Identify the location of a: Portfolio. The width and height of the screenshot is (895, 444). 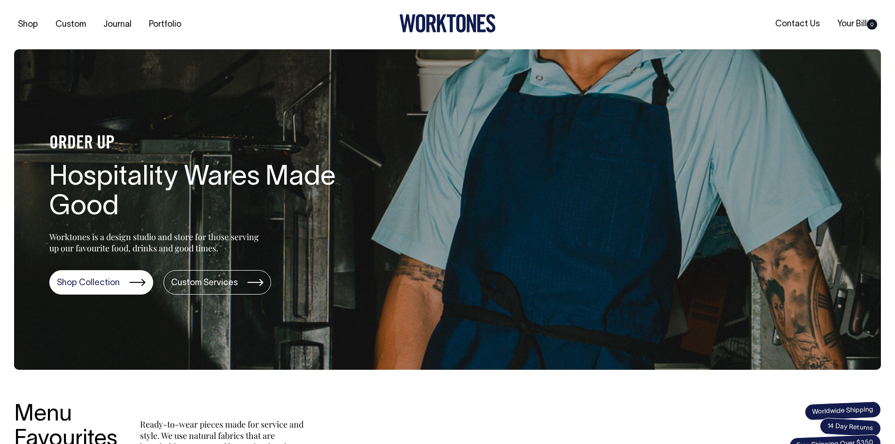
(165, 24).